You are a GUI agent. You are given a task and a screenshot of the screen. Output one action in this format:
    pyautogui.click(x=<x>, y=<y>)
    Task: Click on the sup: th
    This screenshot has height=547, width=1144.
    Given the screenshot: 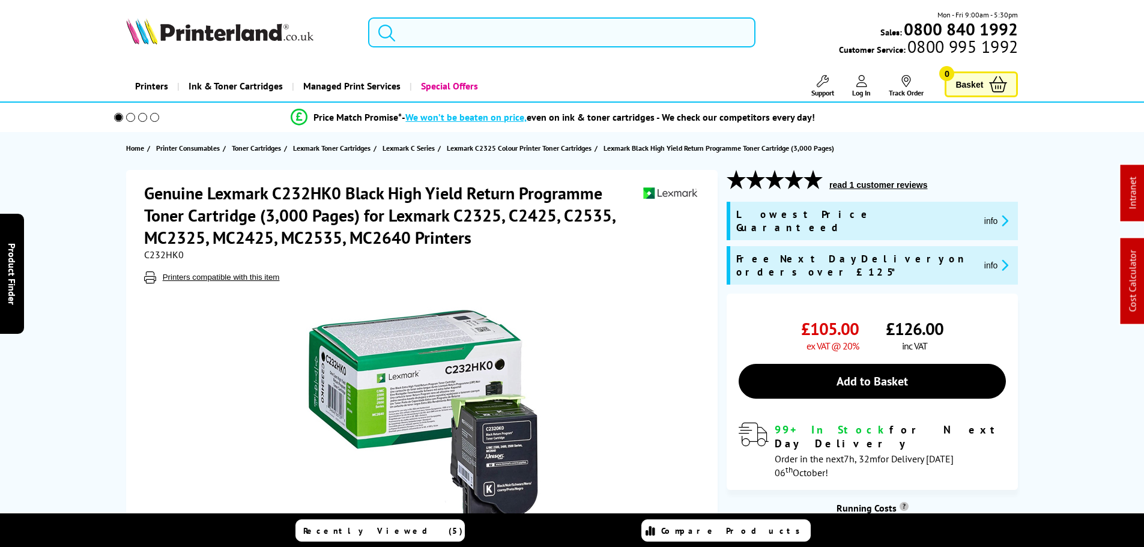 What is the action you would take?
    pyautogui.click(x=789, y=470)
    